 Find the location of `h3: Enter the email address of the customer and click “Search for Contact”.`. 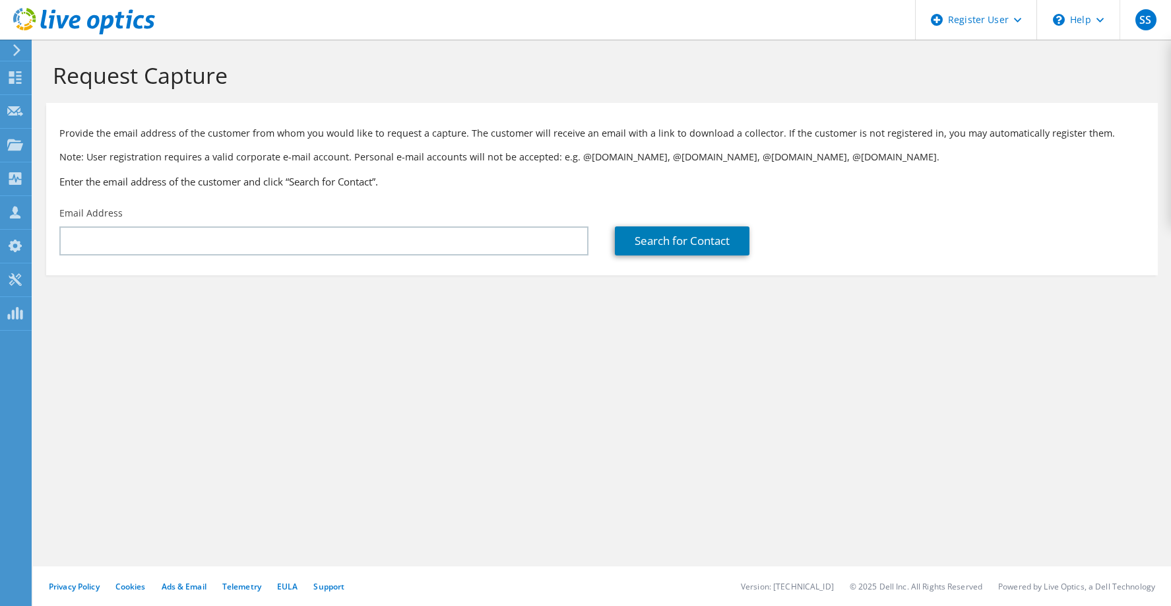

h3: Enter the email address of the customer and click “Search for Contact”. is located at coordinates (602, 181).